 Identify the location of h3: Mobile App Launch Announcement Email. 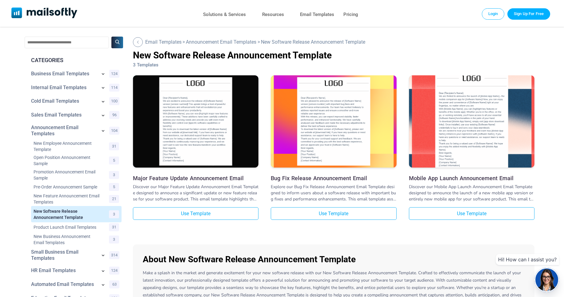
(471, 178).